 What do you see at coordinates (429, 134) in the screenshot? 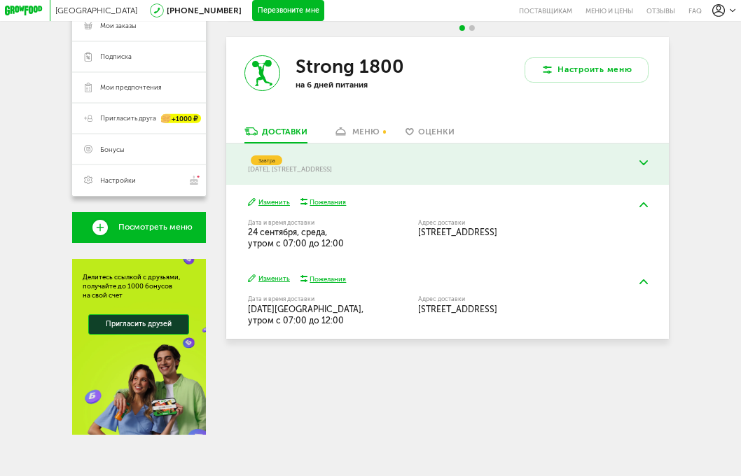
I see `a: Оценки` at bounding box center [429, 134].